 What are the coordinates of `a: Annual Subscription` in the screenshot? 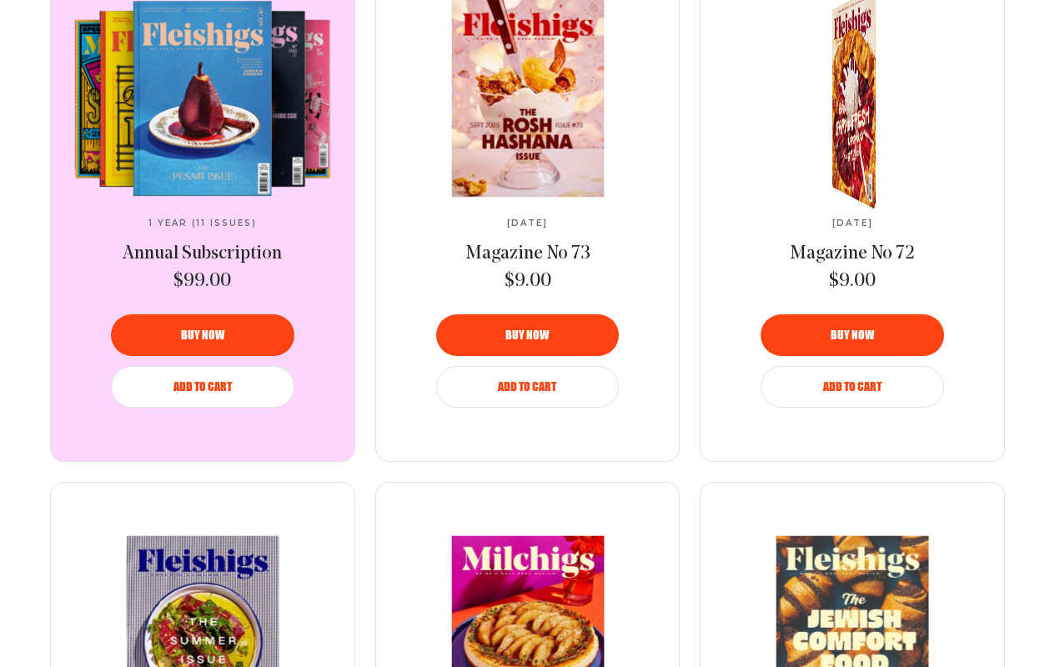 It's located at (202, 254).